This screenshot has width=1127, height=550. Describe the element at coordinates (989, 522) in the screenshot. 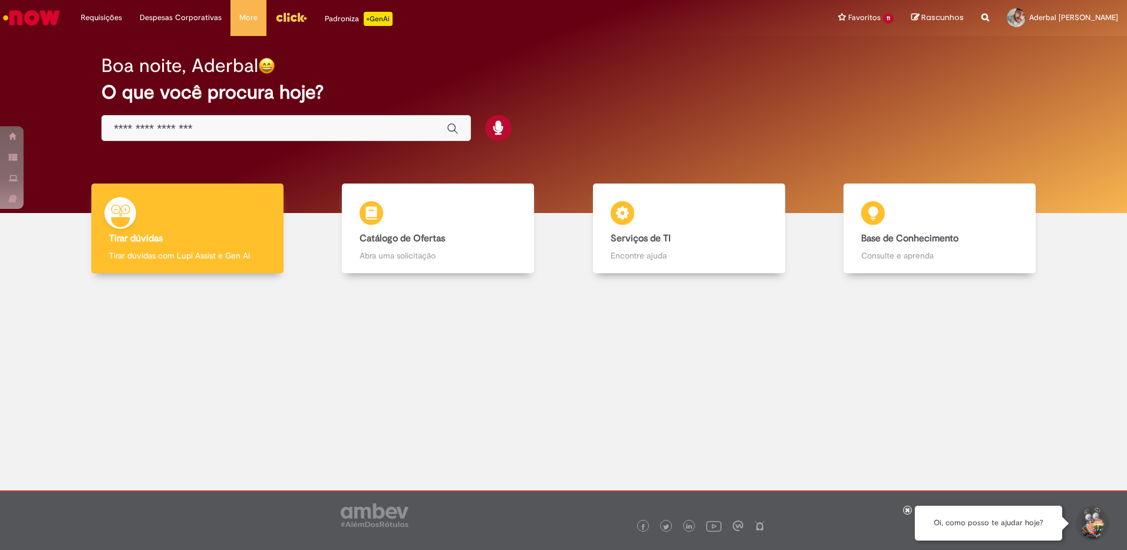

I see `div: Oi, como posso te ajudar hoje?` at that location.